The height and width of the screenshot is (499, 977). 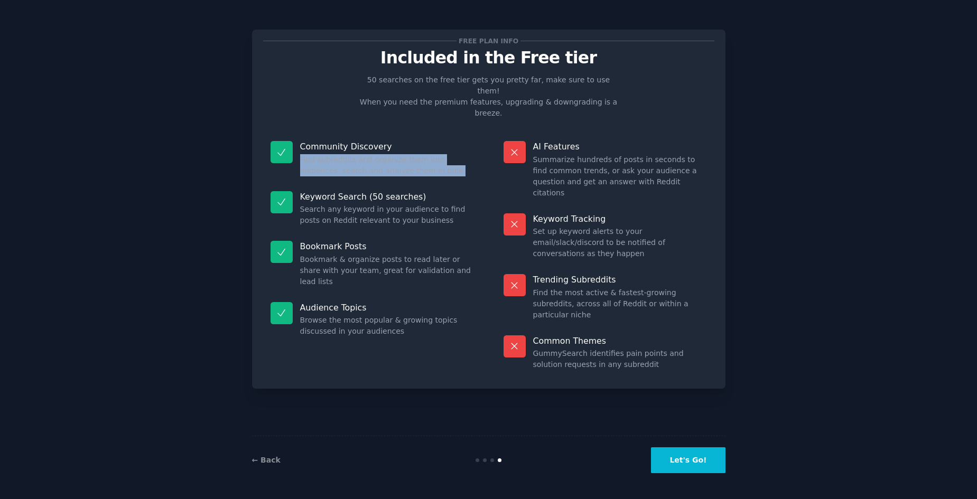 What do you see at coordinates (489, 97) in the screenshot?
I see `p: 50 searches on the free tier gets you pretty far, make sure to use them! When you need the premiu...` at bounding box center [489, 97].